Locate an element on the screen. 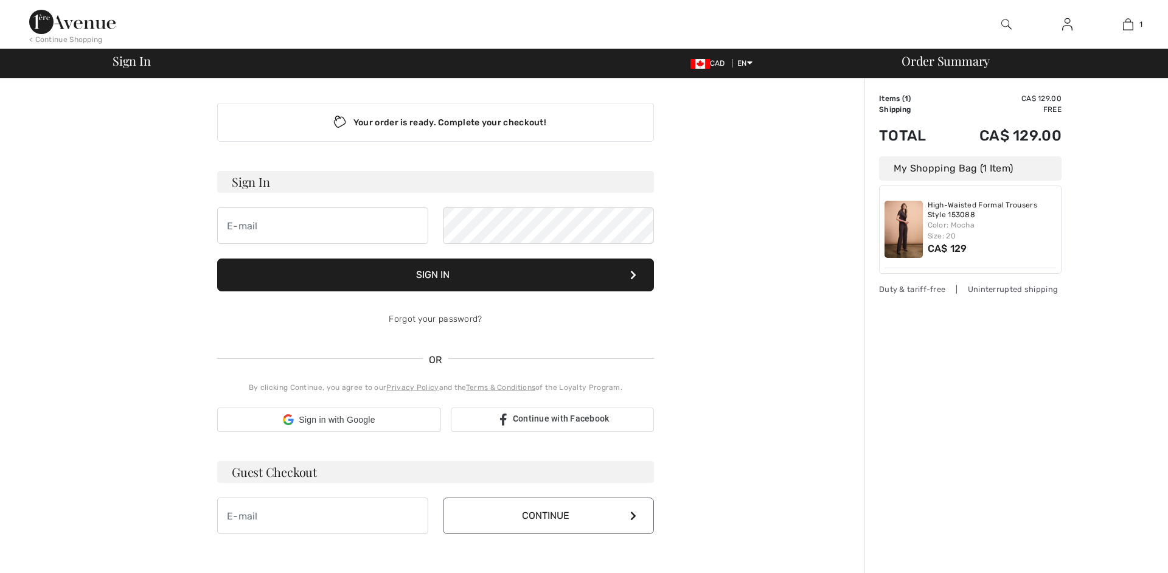 This screenshot has height=573, width=1168. td: Total is located at coordinates (912, 136).